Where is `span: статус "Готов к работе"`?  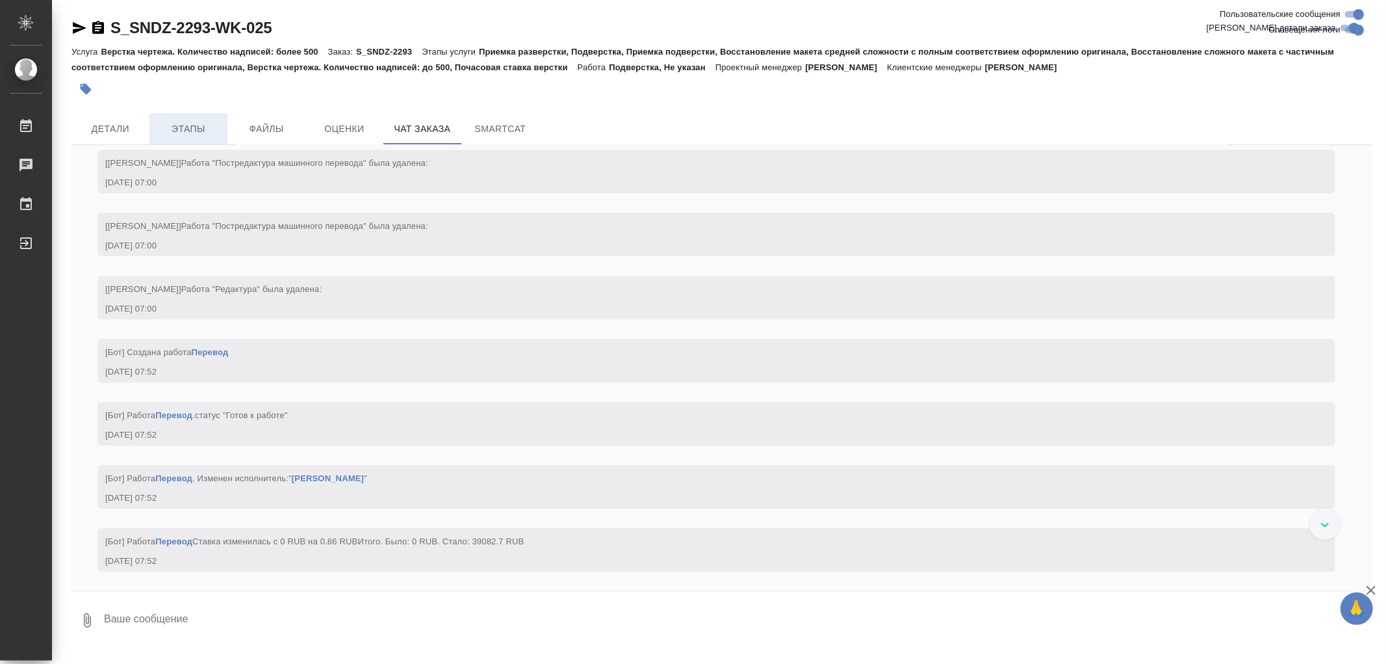
span: статус "Готов к работе" is located at coordinates (241, 415).